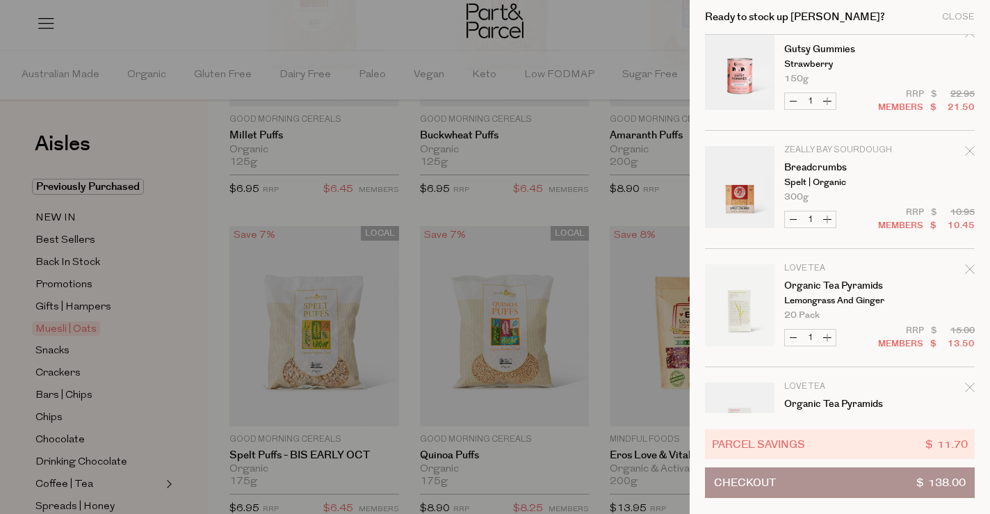 Image resolution: width=990 pixels, height=514 pixels. I want to click on div: Close, so click(958, 17).